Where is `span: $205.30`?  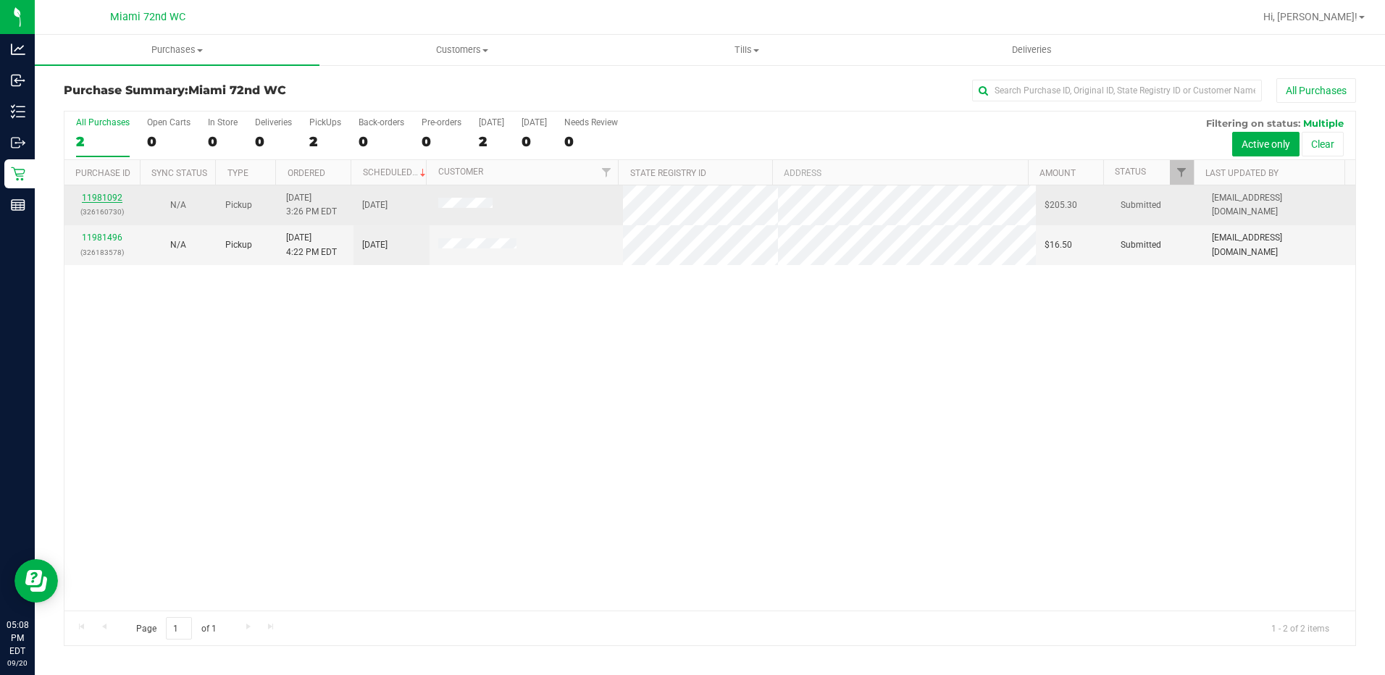
span: $205.30 is located at coordinates (1060, 205).